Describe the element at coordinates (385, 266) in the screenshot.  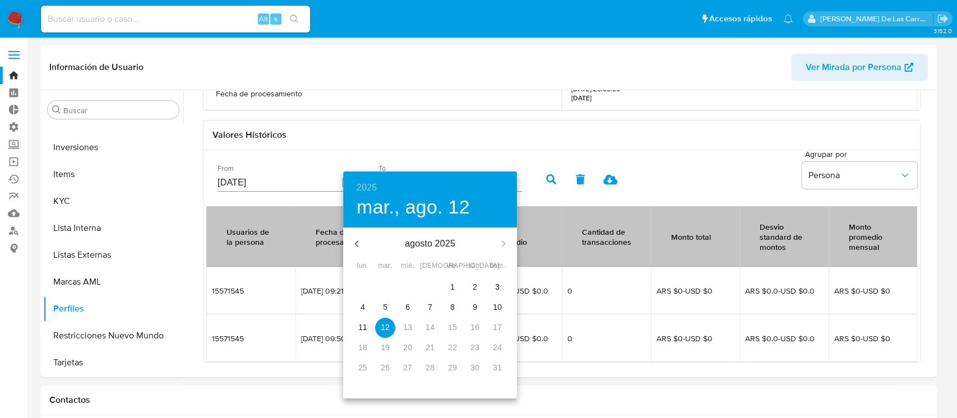
I see `span: mar.` at that location.